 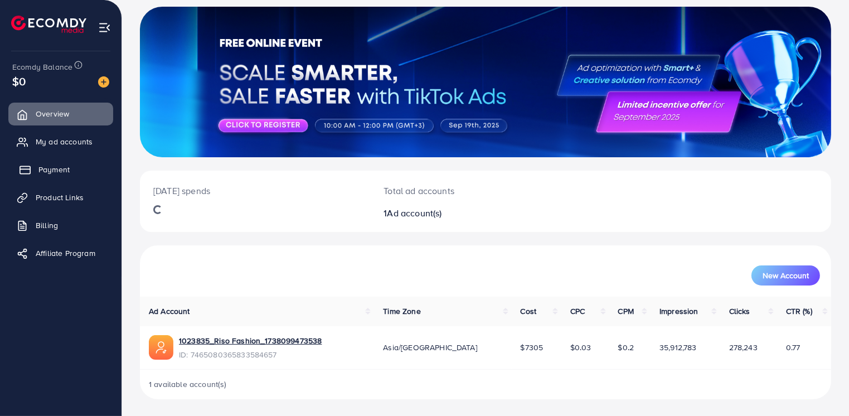 What do you see at coordinates (61, 169) in the screenshot?
I see `a: Payment` at bounding box center [61, 169].